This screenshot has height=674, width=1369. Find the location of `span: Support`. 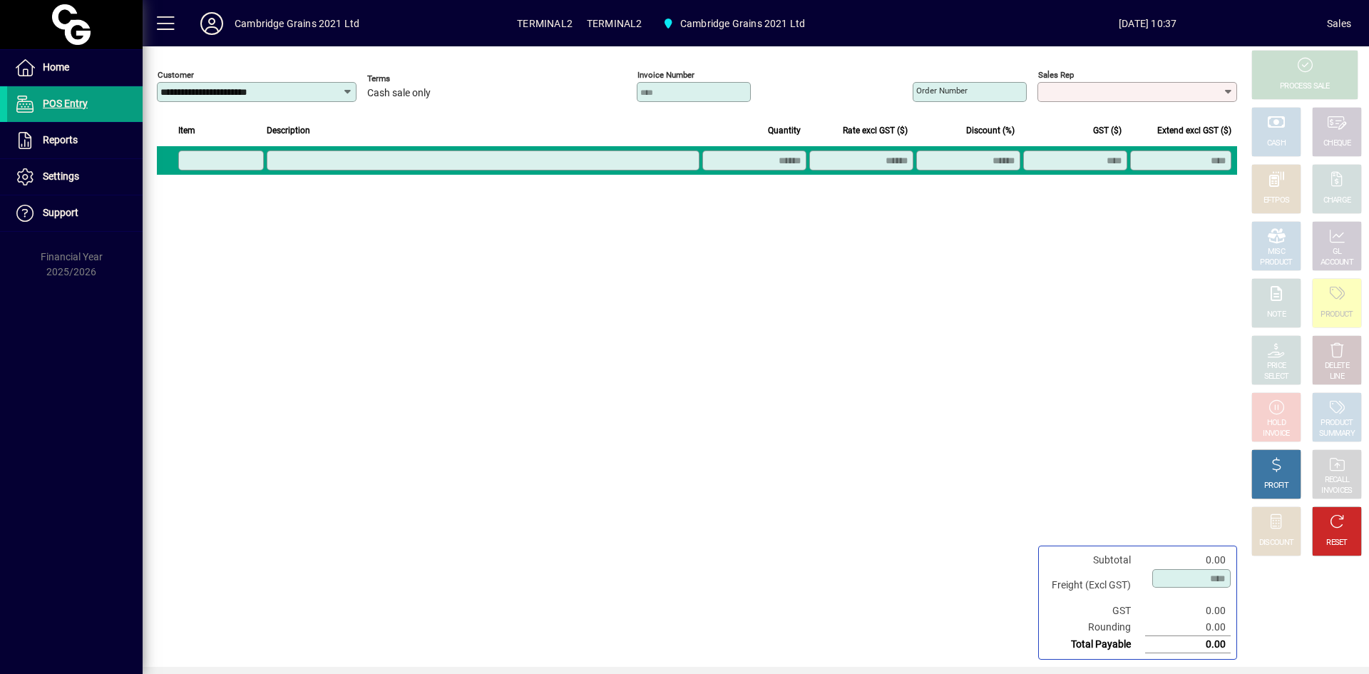

span: Support is located at coordinates (61, 213).